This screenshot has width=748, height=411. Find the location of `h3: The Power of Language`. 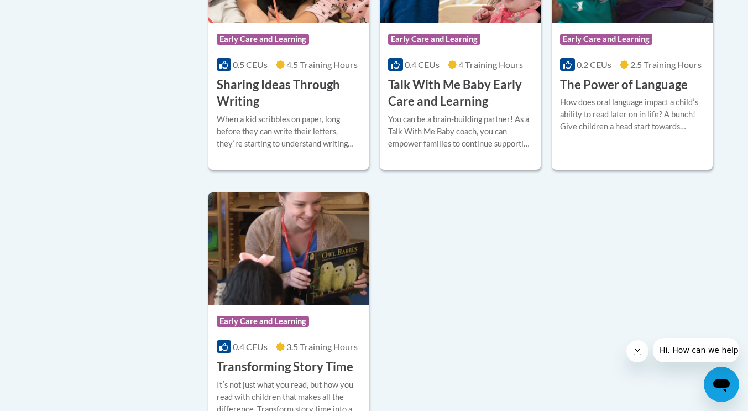

h3: The Power of Language is located at coordinates (624, 85).